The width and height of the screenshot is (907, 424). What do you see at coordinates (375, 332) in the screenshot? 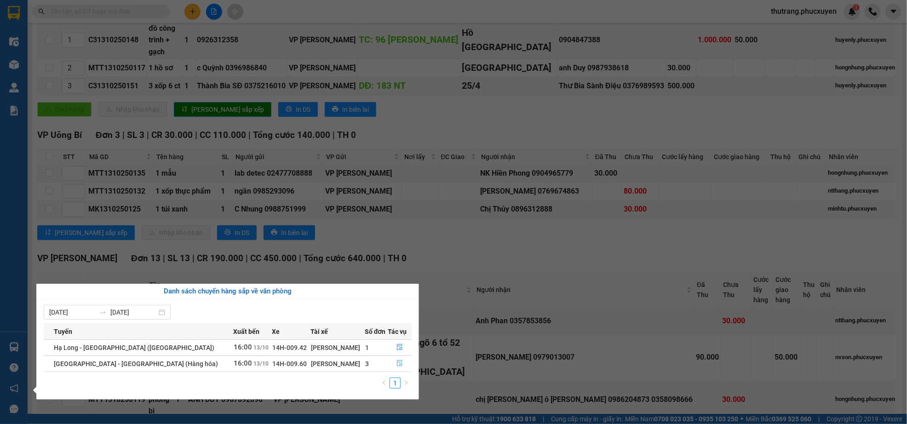
I see `span: Số đơn` at bounding box center [375, 332].